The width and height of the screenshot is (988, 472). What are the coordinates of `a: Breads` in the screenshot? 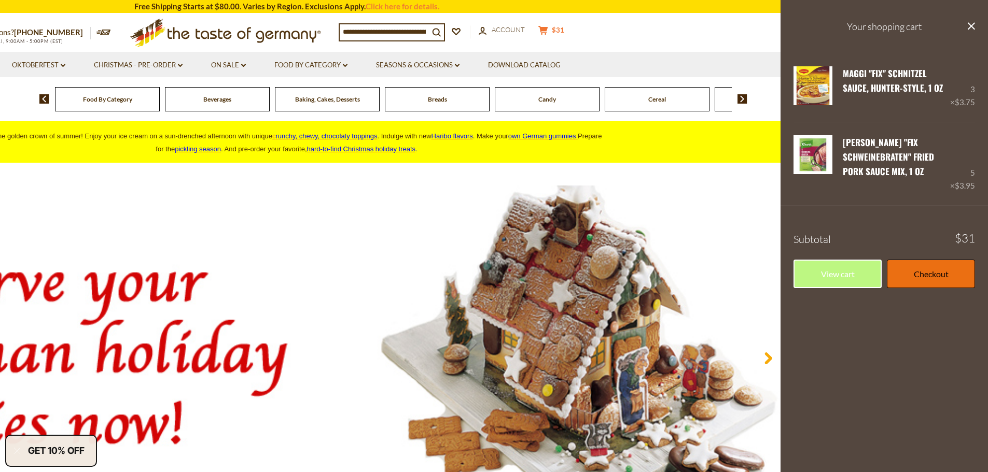 It's located at (437, 99).